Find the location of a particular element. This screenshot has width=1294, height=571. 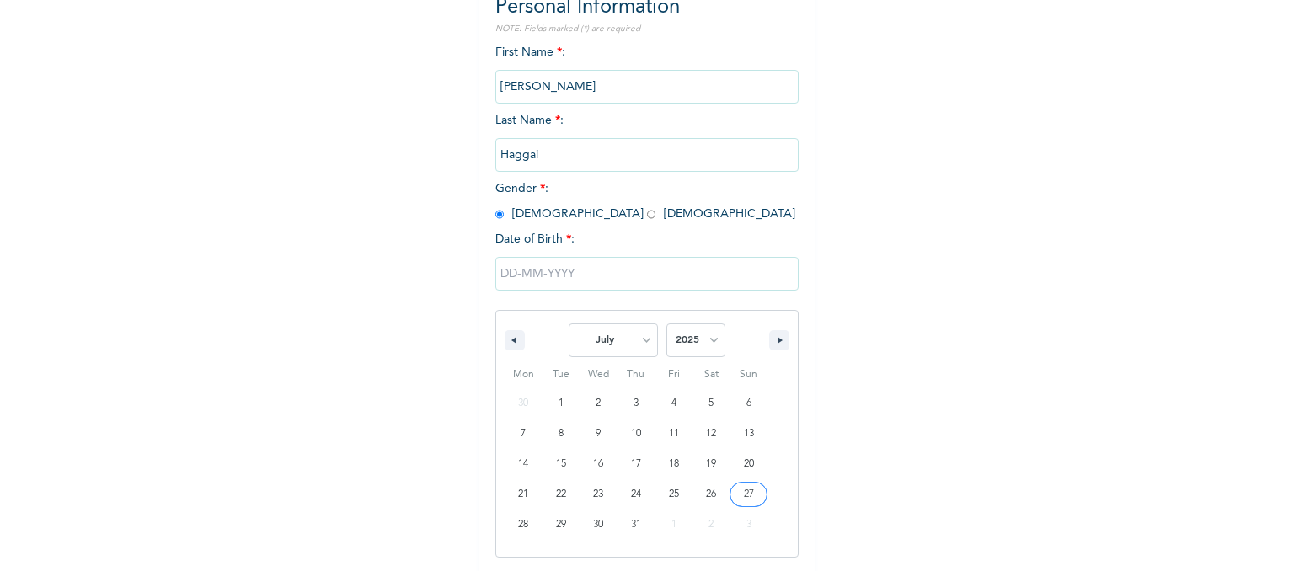

span: Sat is located at coordinates (711, 375).